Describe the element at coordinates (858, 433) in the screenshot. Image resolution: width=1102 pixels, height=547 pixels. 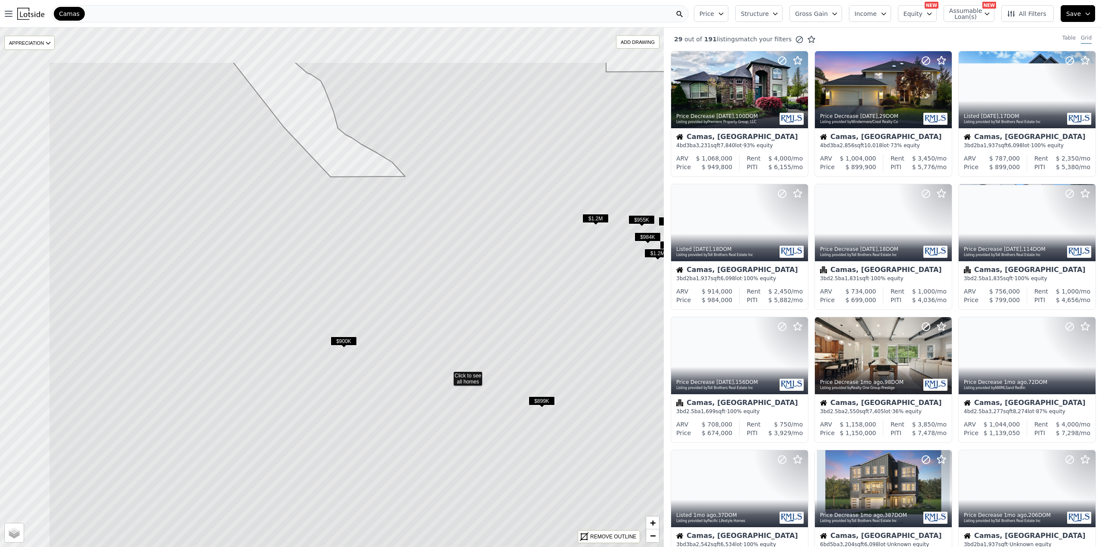
I see `span: $ 1,150,000` at that location.